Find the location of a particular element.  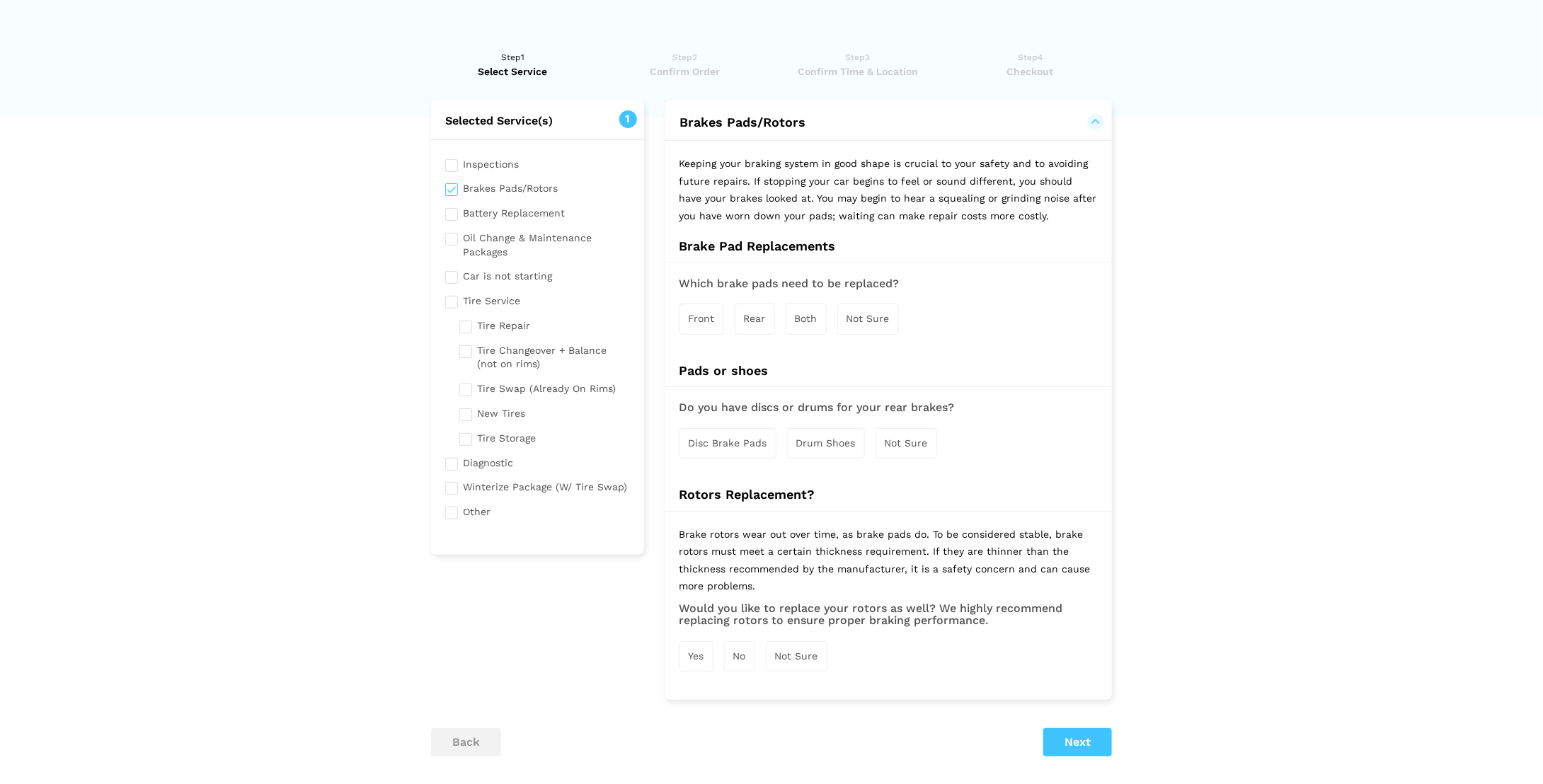

h2: Selected Service(s) is located at coordinates (538, 121).